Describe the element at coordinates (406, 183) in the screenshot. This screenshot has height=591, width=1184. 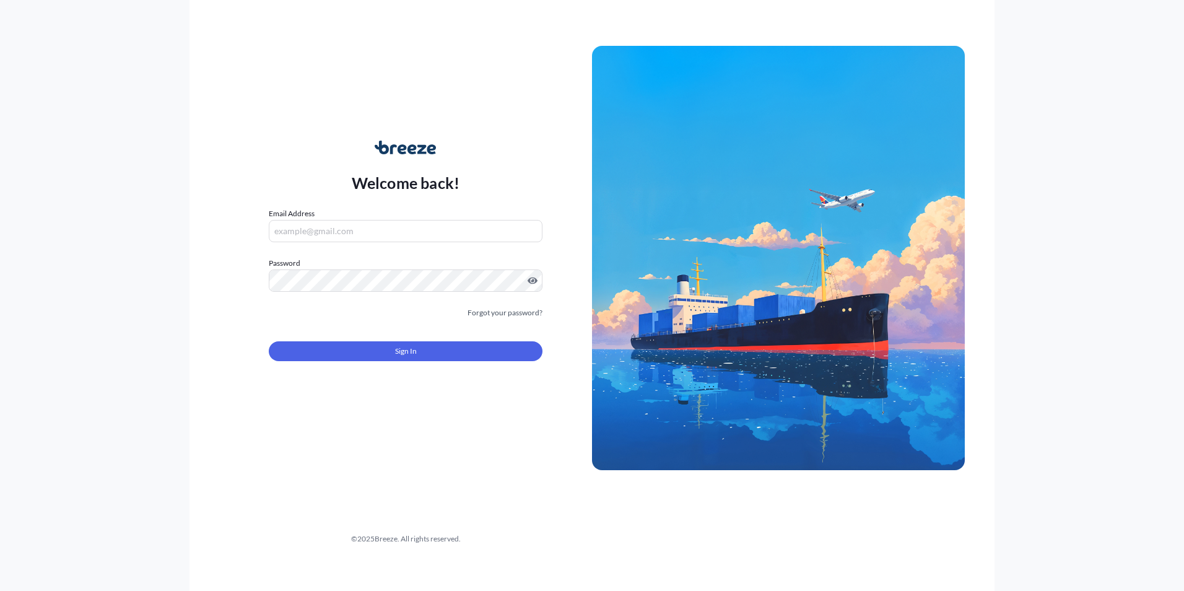
I see `p: Welcome back!` at that location.